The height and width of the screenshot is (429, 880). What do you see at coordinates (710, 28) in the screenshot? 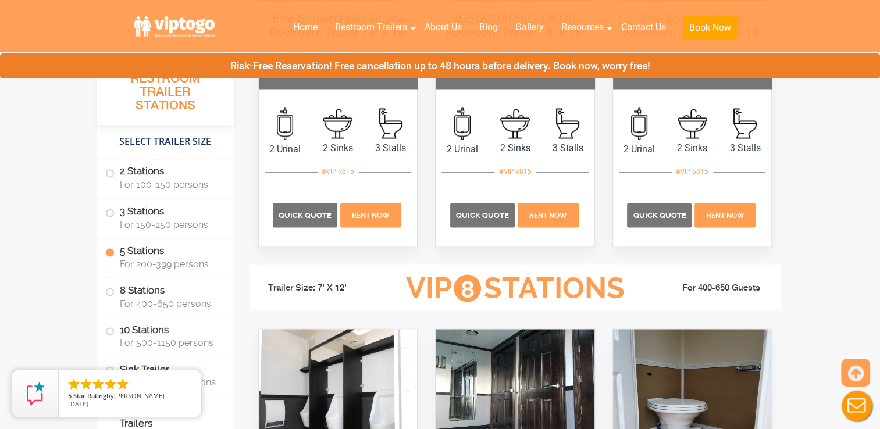
I see `button: Book Now` at bounding box center [710, 28].